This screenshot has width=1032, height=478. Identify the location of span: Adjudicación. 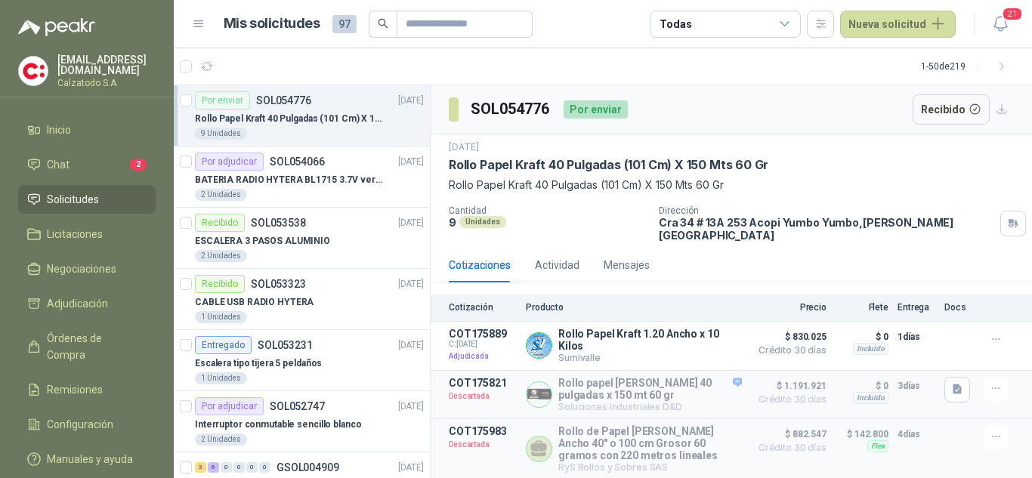
(77, 304).